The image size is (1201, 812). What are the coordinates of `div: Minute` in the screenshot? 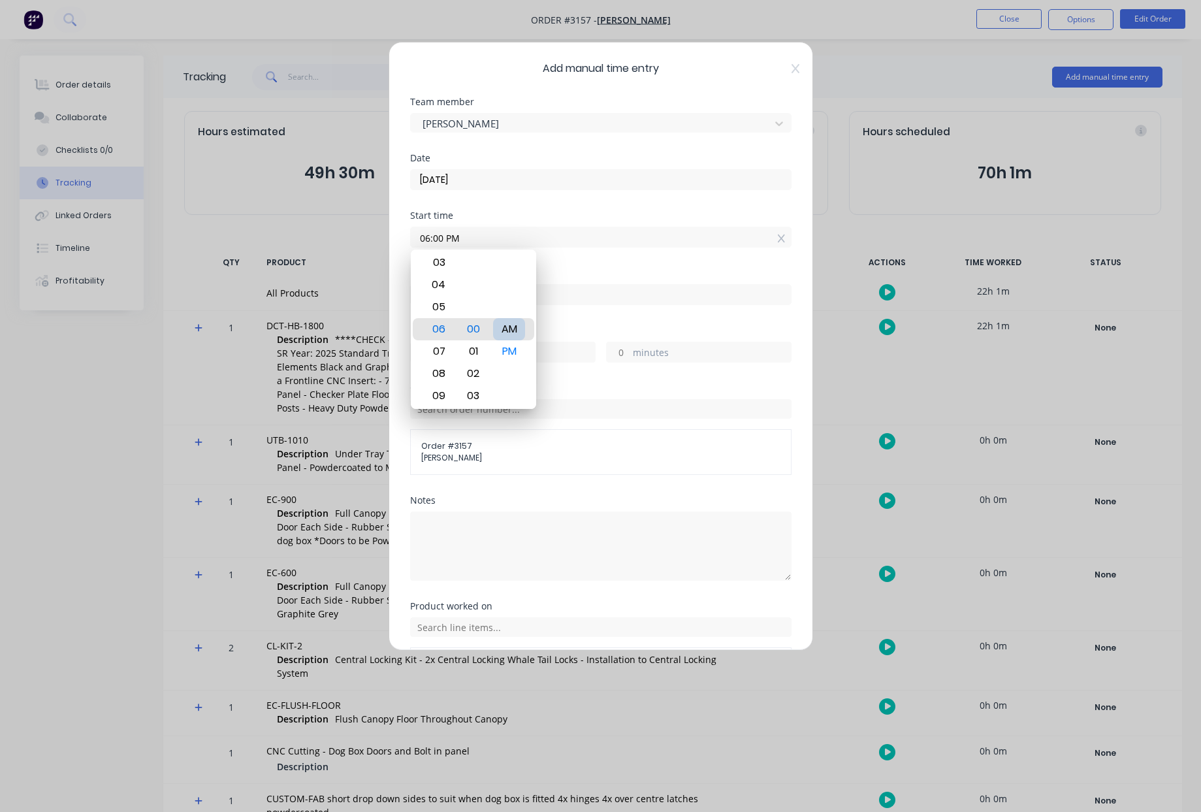 It's located at (473, 329).